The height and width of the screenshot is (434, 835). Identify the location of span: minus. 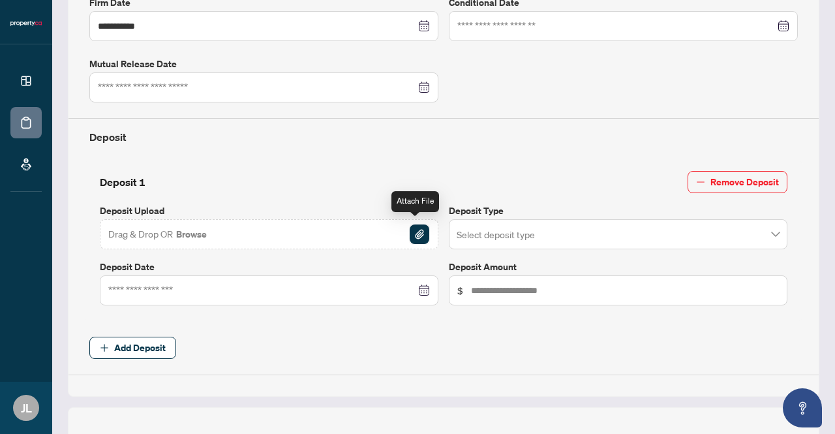
(701, 182).